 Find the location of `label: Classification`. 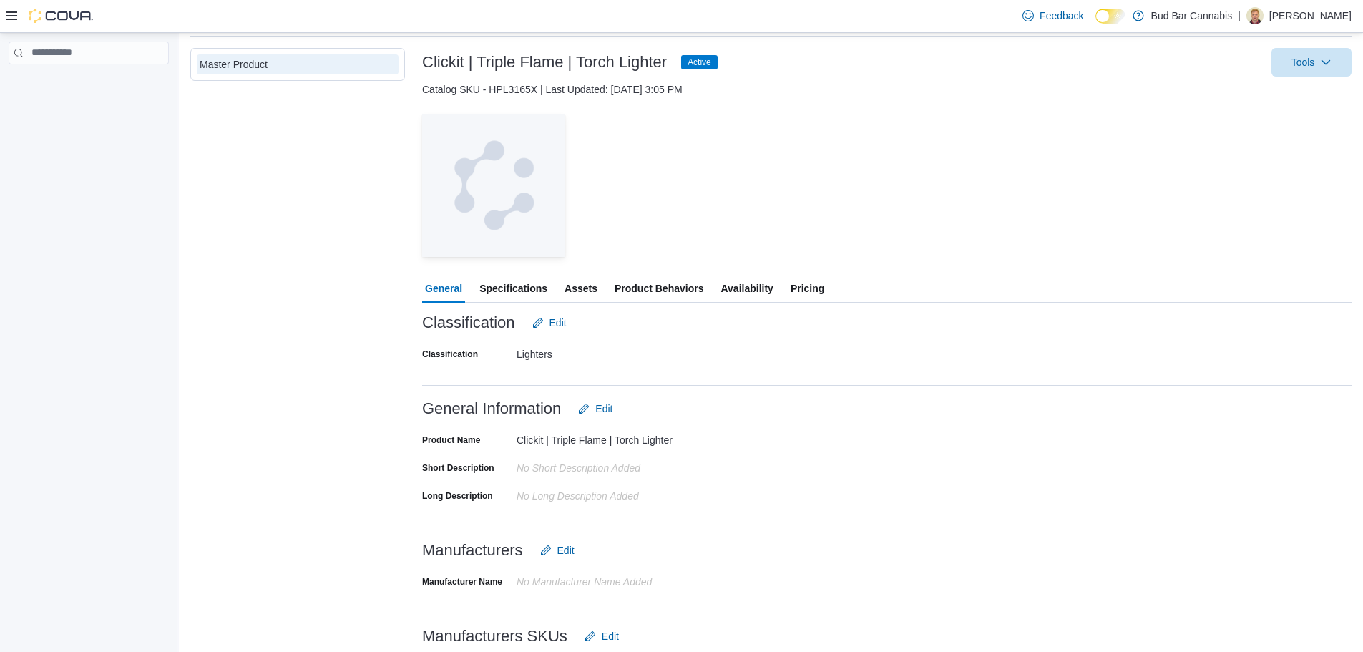

label: Classification is located at coordinates (450, 354).